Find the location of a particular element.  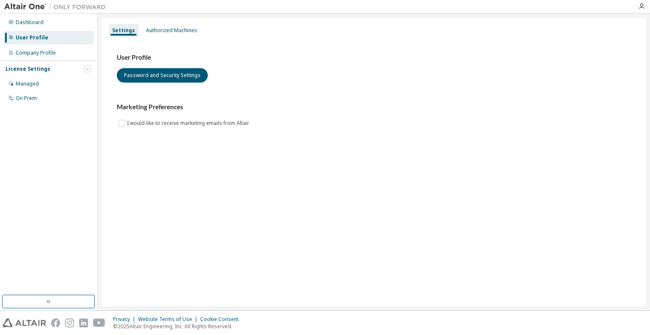

div: Dashboard is located at coordinates (30, 22).